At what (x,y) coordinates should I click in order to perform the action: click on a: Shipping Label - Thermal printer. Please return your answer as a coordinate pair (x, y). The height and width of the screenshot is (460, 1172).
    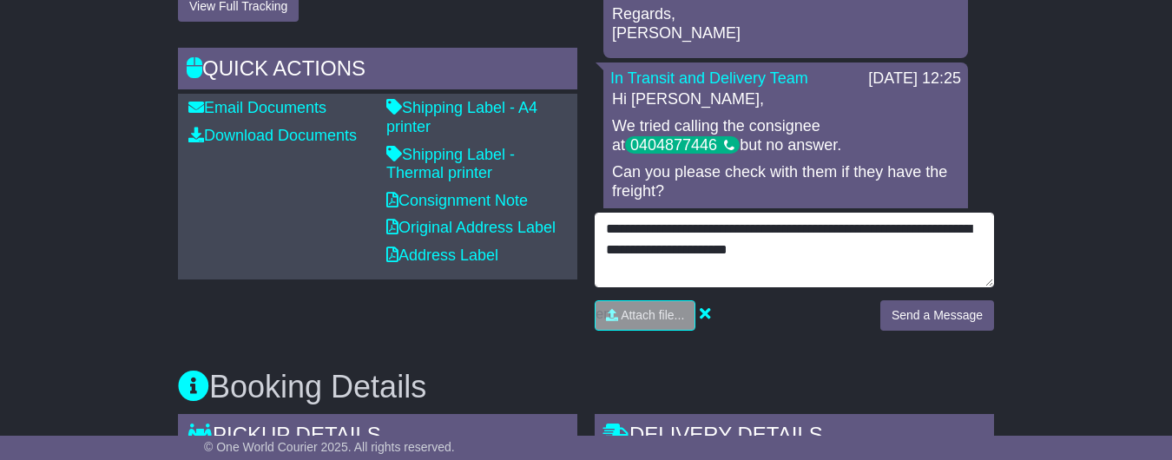
    Looking at the image, I should click on (450, 164).